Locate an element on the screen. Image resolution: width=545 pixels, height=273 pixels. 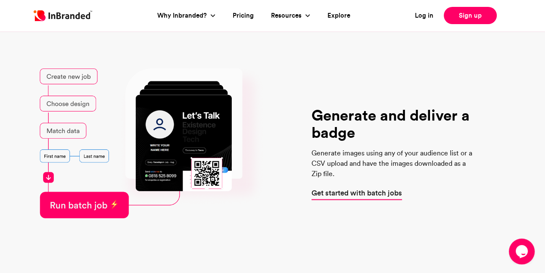
span: Get started with batch jobs is located at coordinates (357, 193).